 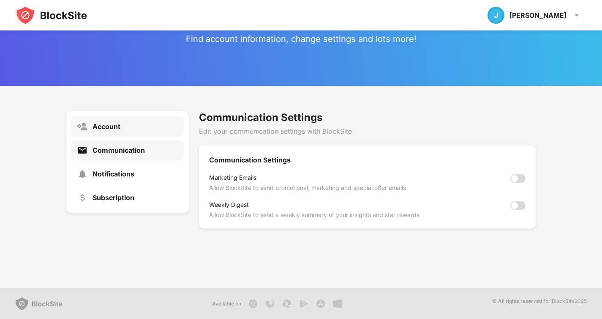 What do you see at coordinates (368, 131) in the screenshot?
I see `div: Edit your communication settings with BlockSite` at bounding box center [368, 131].